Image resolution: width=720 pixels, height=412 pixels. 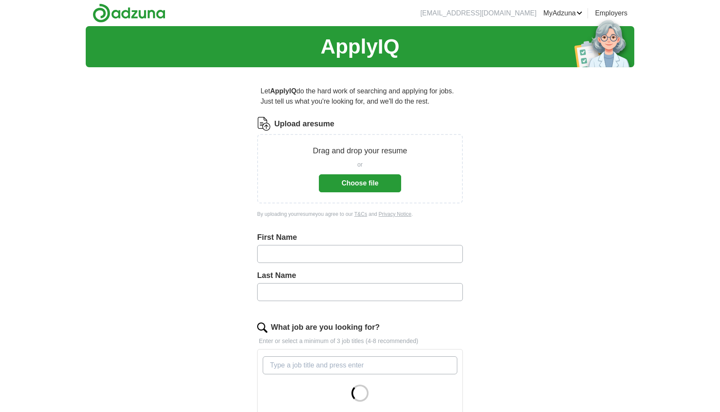 What do you see at coordinates (360, 341) in the screenshot?
I see `p: Enter or select a minimum of 3 job titles (4-8 recommended)` at bounding box center [360, 341].